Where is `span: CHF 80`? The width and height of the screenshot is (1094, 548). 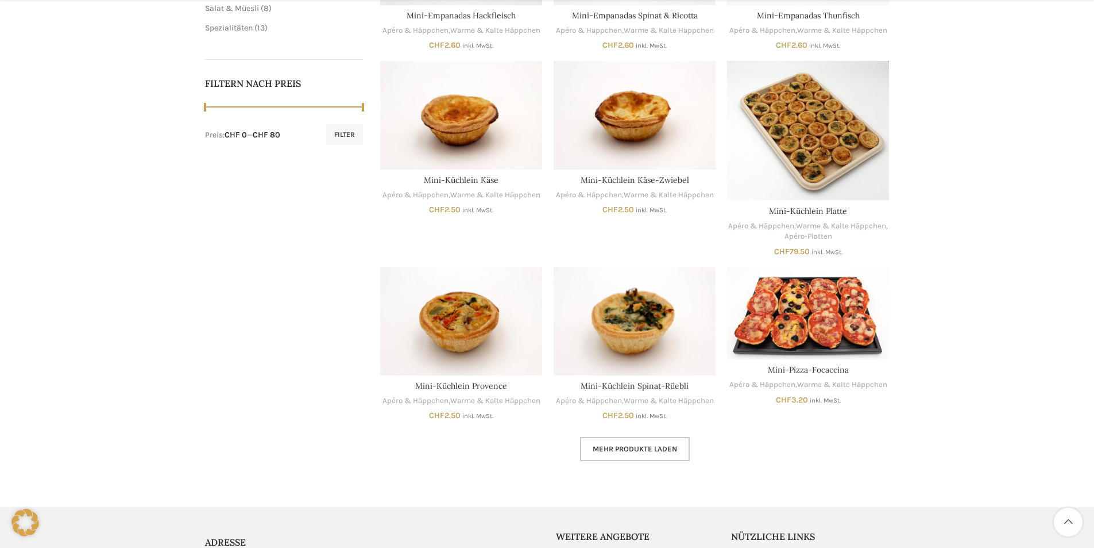 span: CHF 80 is located at coordinates (267, 134).